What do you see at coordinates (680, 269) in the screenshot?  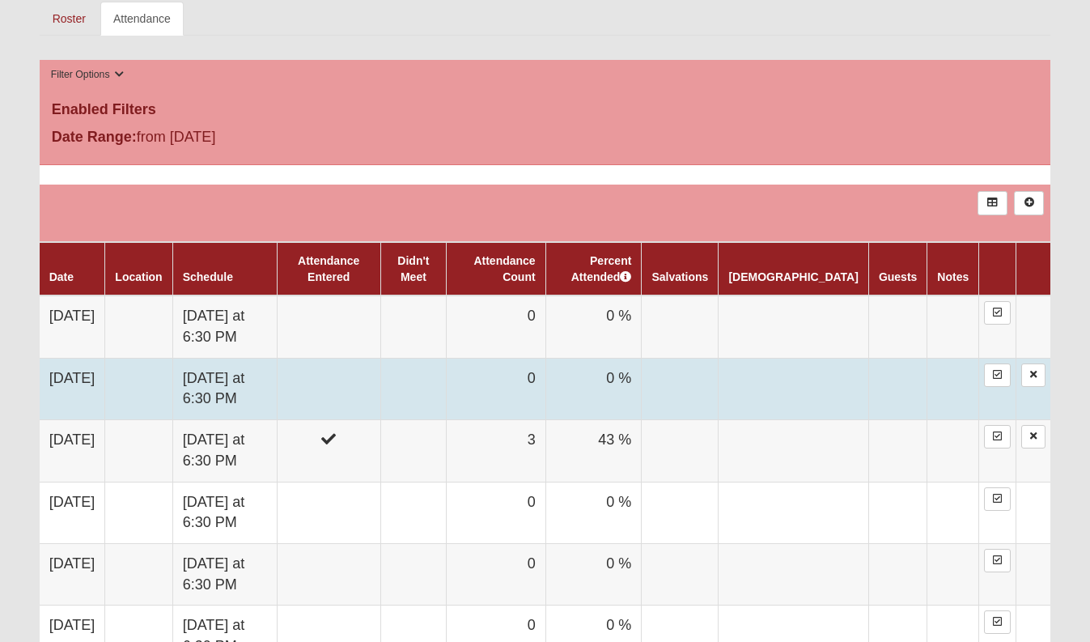 I see `th: Salvations` at bounding box center [680, 269].